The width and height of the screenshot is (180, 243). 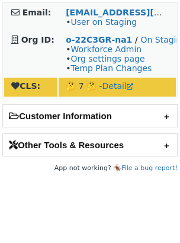 I want to click on a: o-22C3GR-na1, so click(x=99, y=40).